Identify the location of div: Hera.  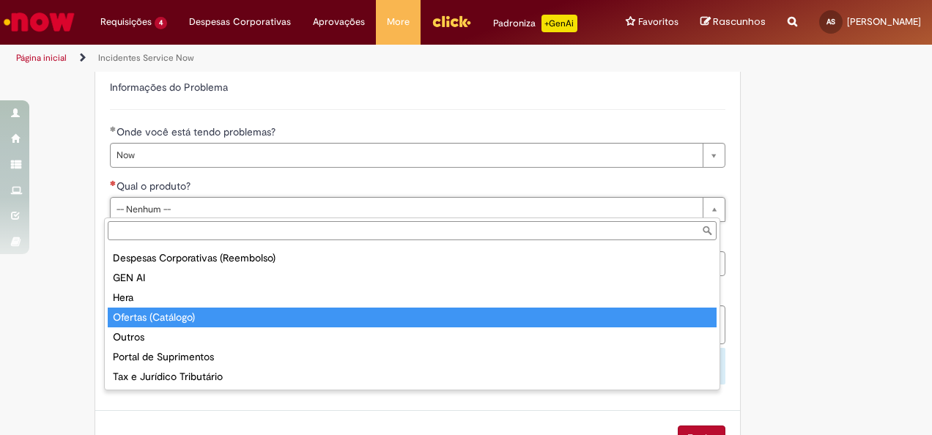
(412, 298).